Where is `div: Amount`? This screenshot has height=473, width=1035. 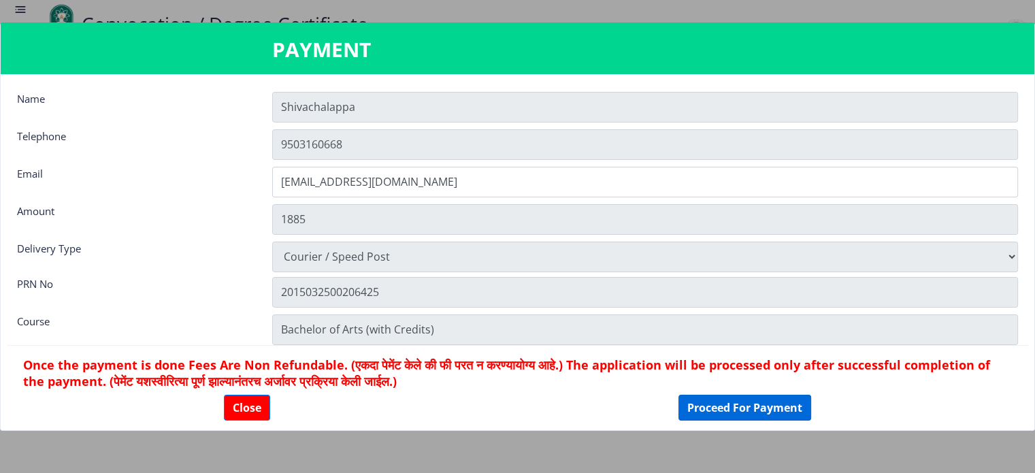
div: Amount is located at coordinates (134, 218).